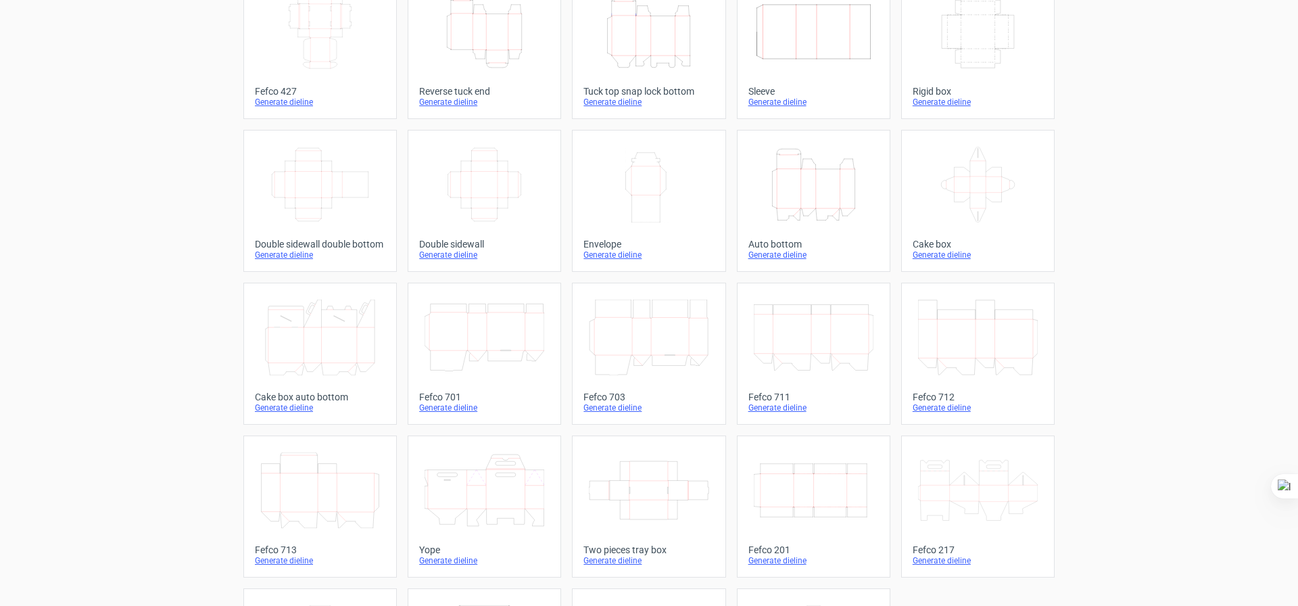 This screenshot has width=1298, height=606. What do you see at coordinates (977, 201) in the screenshot?
I see `a: Cake boxGenerate dieline` at bounding box center [977, 201].